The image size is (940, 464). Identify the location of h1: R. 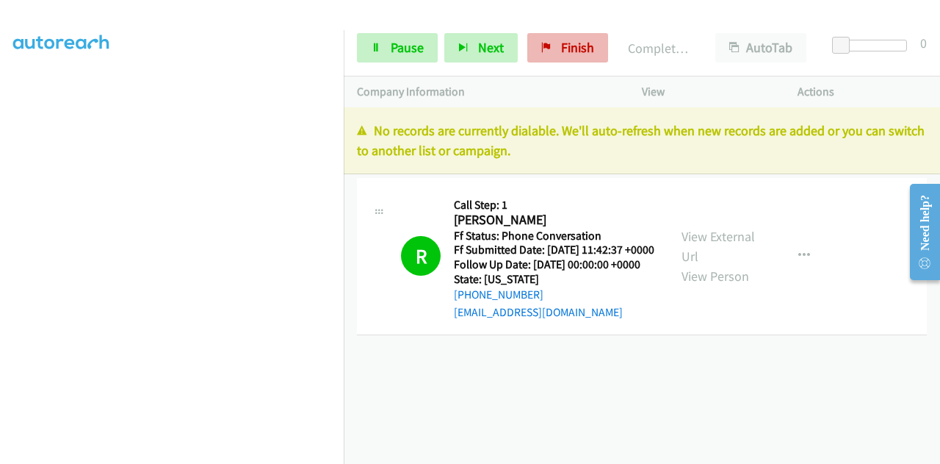
(421, 256).